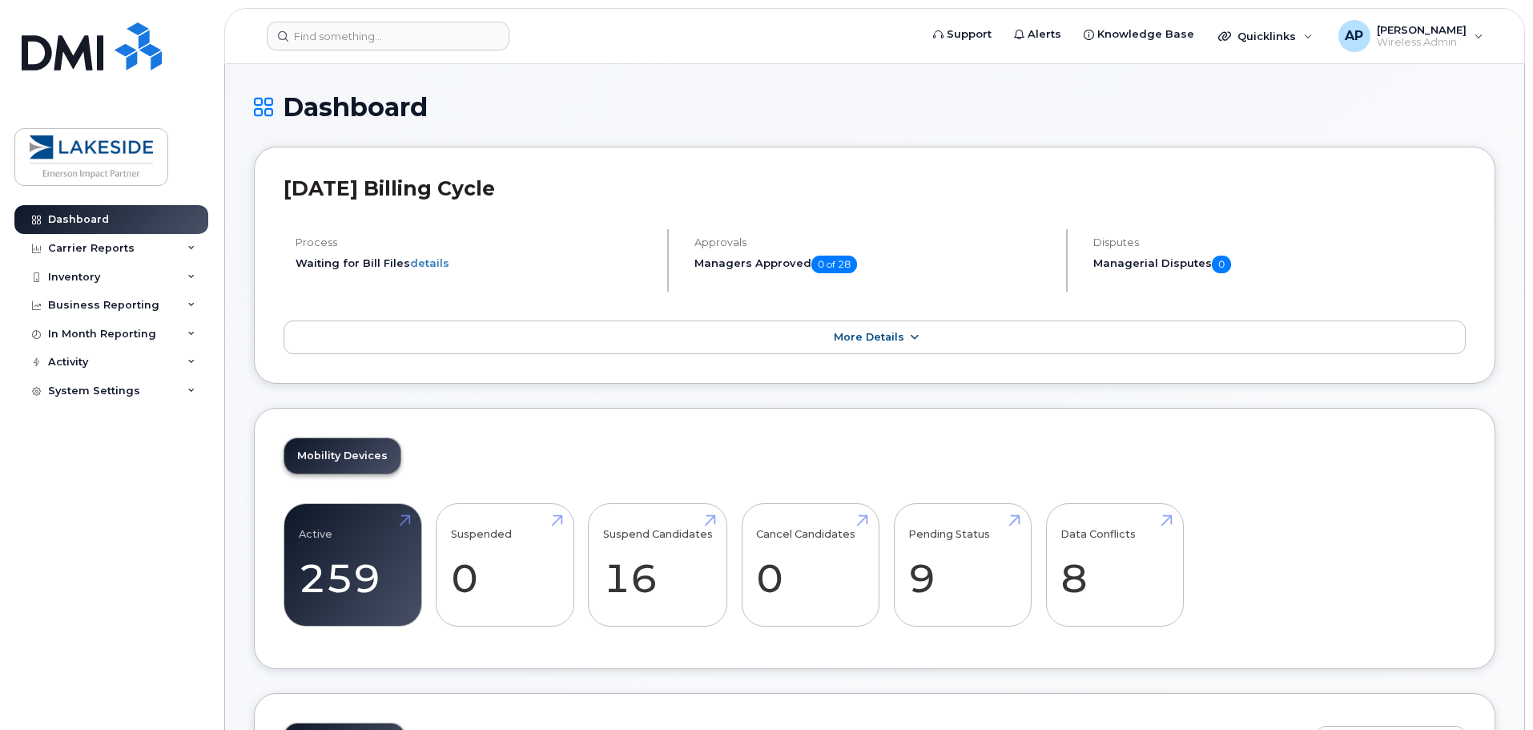 The image size is (1533, 730). I want to click on a: Pending Status 9, so click(962, 565).